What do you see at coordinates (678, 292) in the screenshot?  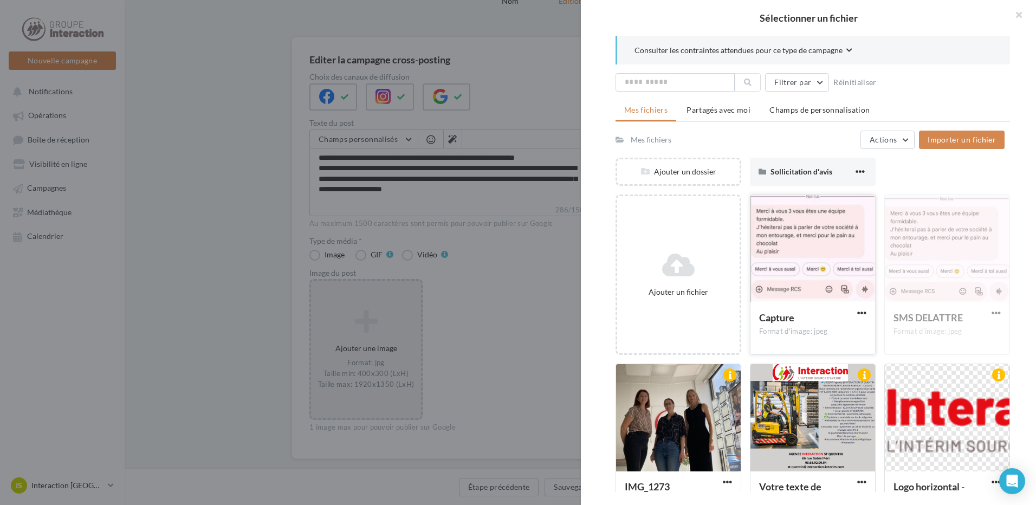 I see `div: Ajouter un fichier` at bounding box center [678, 292].